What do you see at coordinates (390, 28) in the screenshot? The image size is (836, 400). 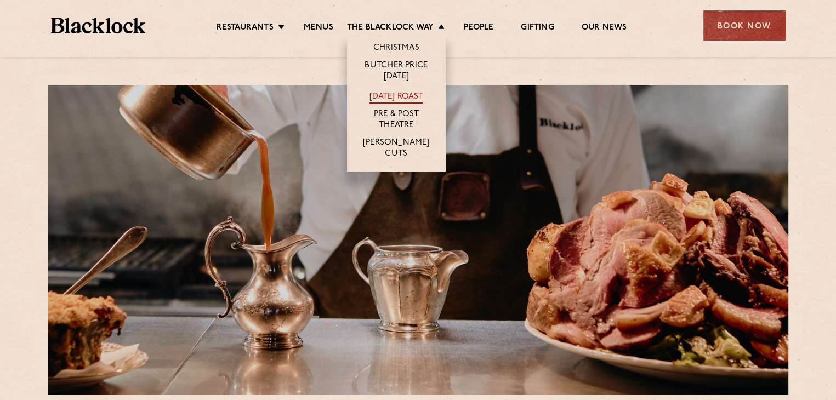 I see `a: The Blacklock Way` at bounding box center [390, 28].